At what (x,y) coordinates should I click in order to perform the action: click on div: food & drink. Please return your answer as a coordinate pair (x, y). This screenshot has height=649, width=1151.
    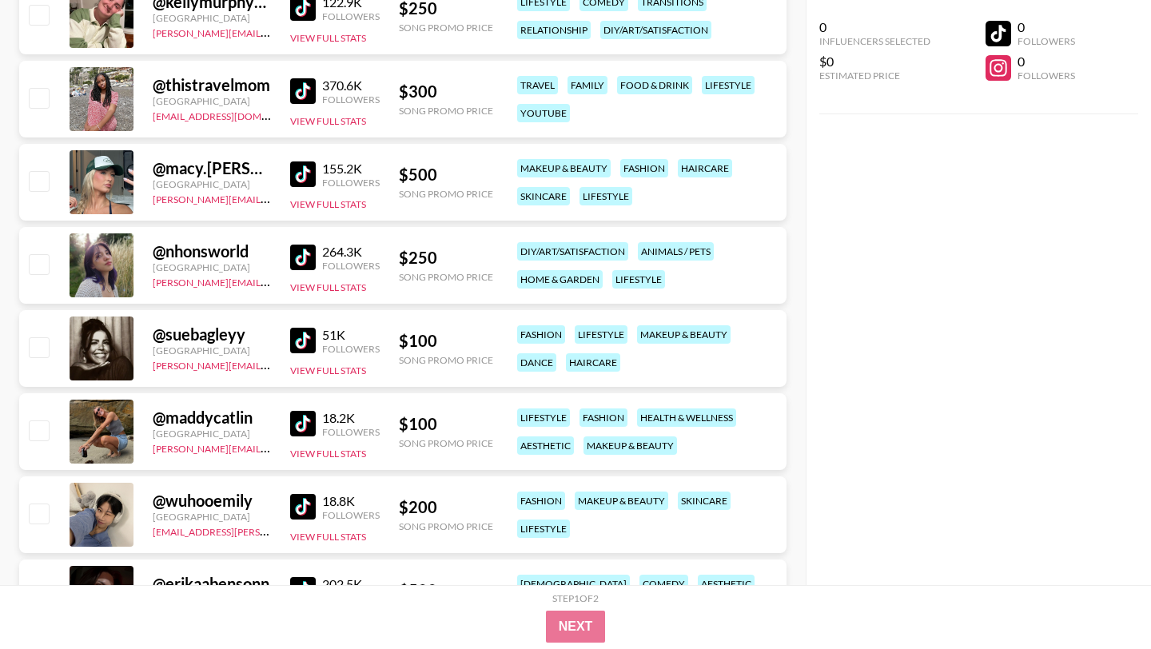
    Looking at the image, I should click on (655, 85).